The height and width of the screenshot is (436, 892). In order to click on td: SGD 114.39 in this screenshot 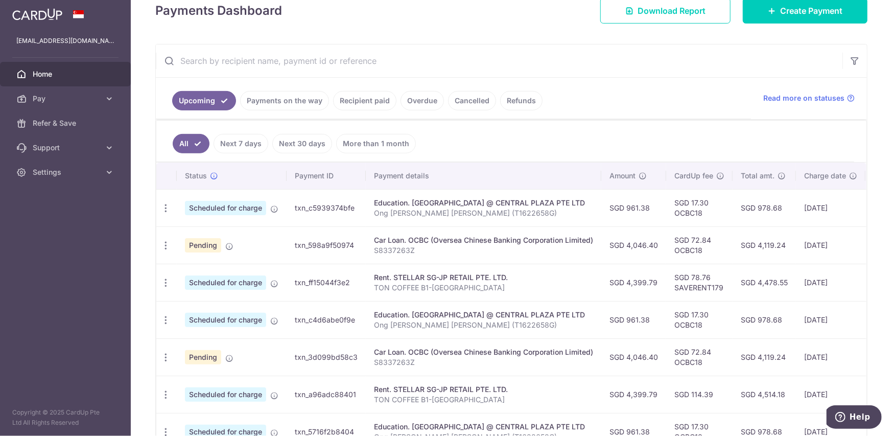, I will do `click(699, 394)`.